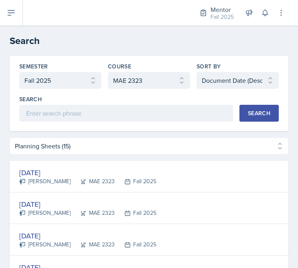  I want to click on label: Course, so click(119, 66).